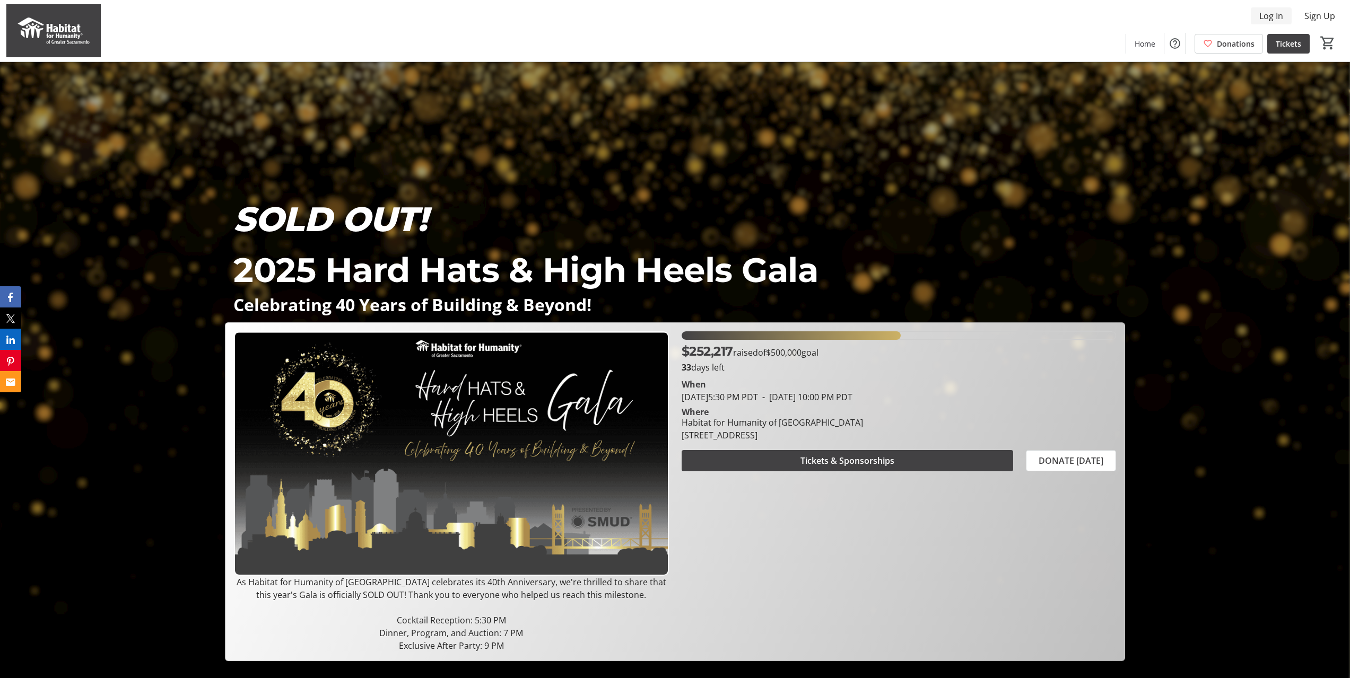 This screenshot has height=678, width=1350. I want to click on p: Dinner, Program, and Auction: 7 PM, so click(451, 633).